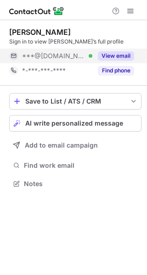  What do you see at coordinates (75, 123) in the screenshot?
I see `button: AI write personalized message` at bounding box center [75, 123].